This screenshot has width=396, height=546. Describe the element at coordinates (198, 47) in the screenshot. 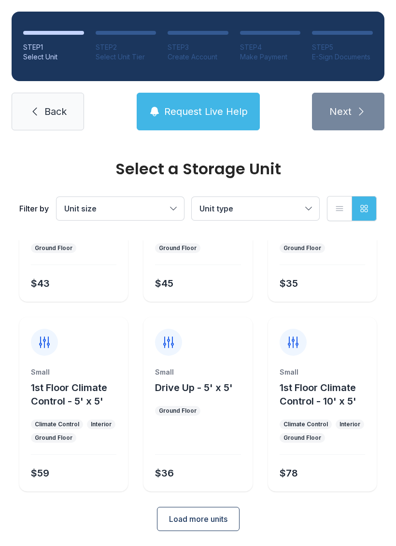

I see `div: STEP 3` at that location.